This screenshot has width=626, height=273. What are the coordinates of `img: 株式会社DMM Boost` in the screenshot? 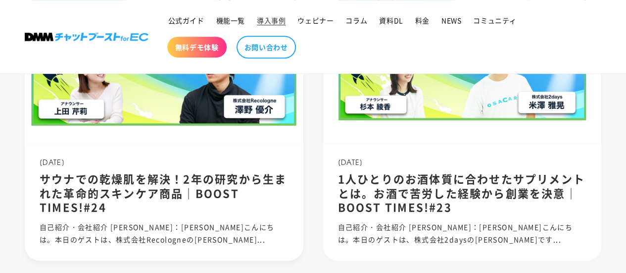 It's located at (87, 37).